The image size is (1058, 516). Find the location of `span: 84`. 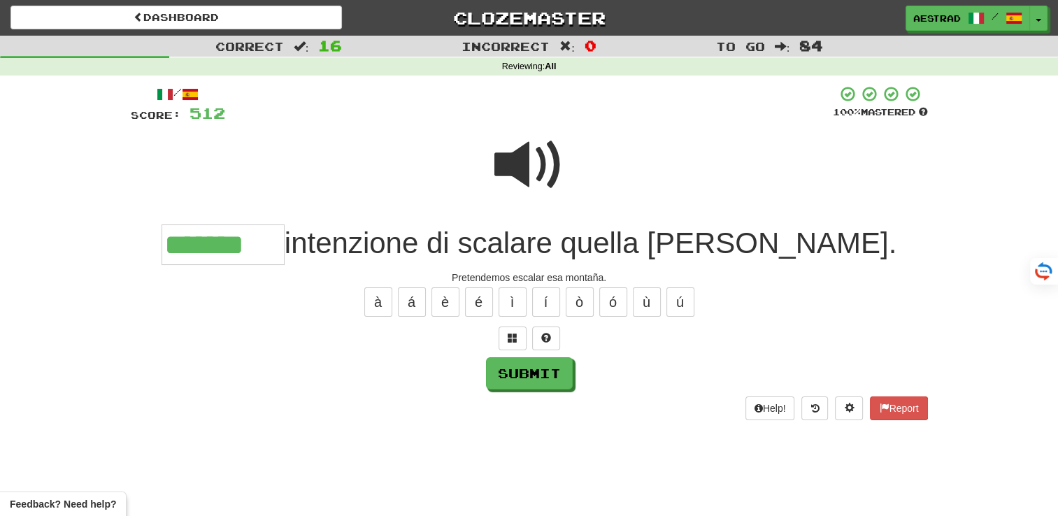

span: 84 is located at coordinates (811, 45).